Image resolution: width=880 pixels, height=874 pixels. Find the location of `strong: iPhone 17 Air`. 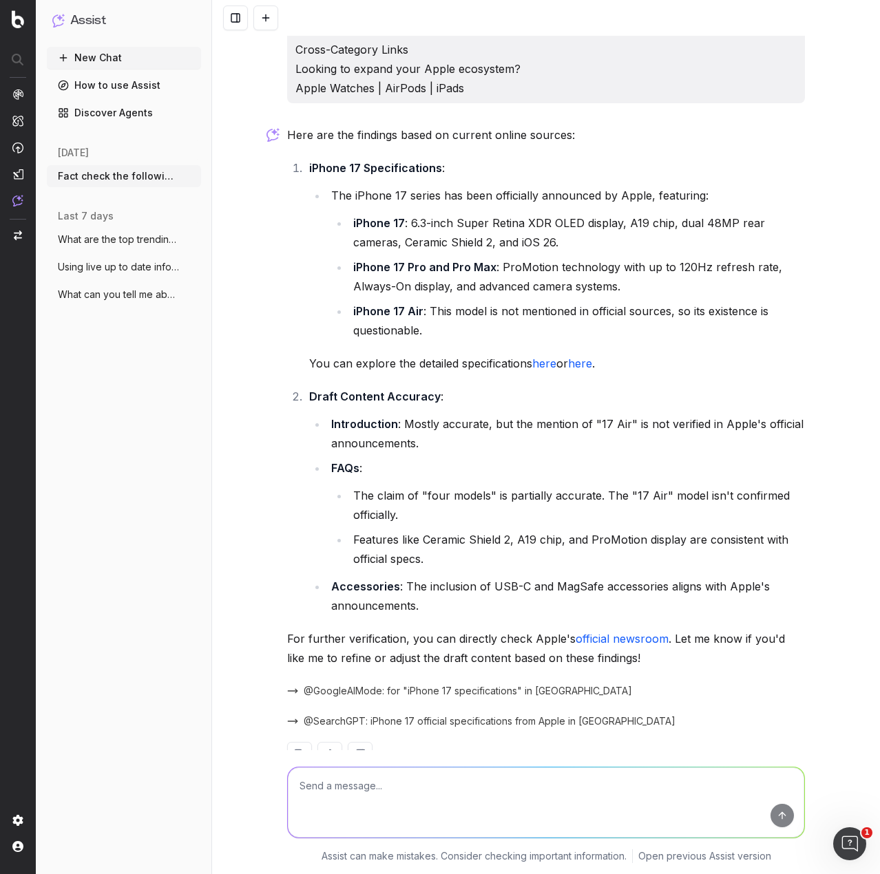

strong: iPhone 17 Air is located at coordinates (388, 311).